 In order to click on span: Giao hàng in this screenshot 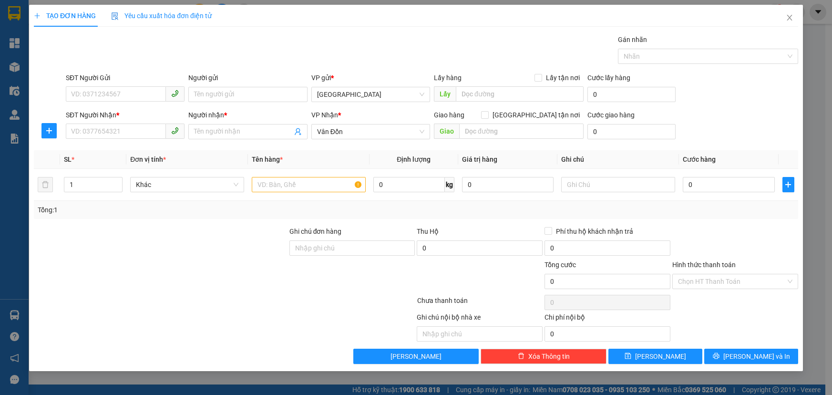, I will do `click(449, 115)`.